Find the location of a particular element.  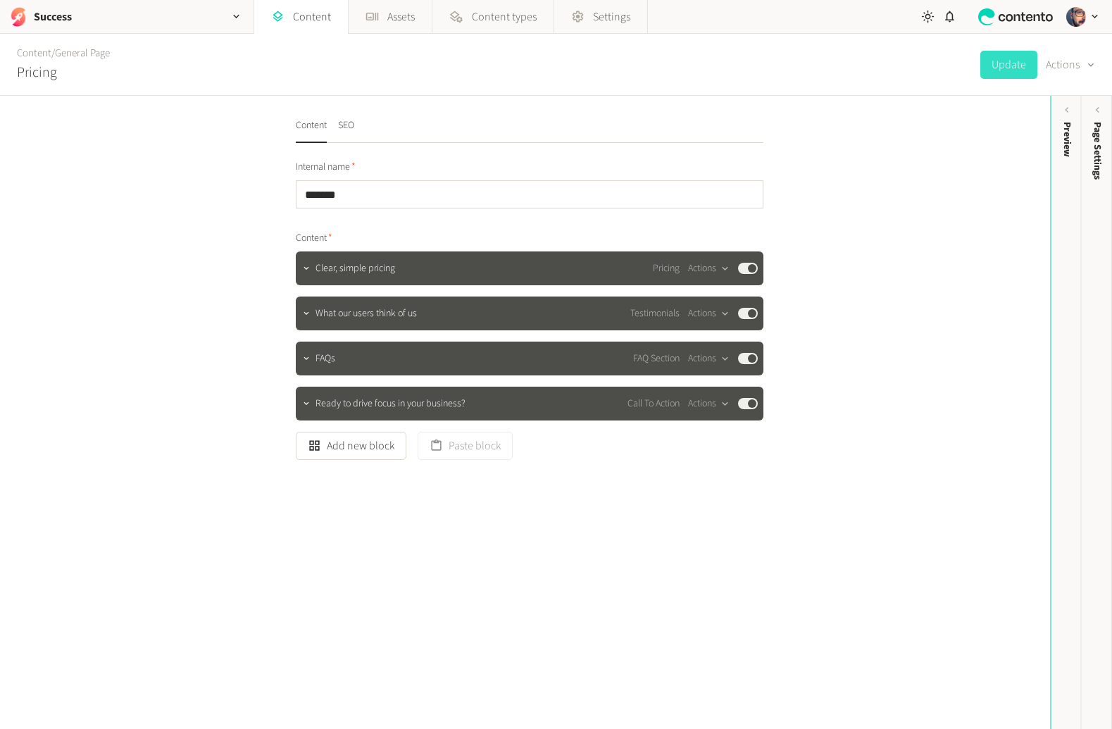

a: Content is located at coordinates (34, 53).